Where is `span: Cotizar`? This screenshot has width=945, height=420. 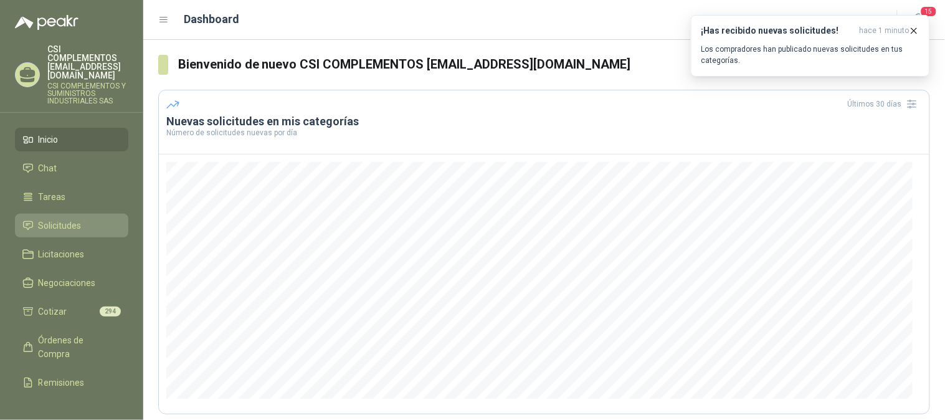
span: Cotizar is located at coordinates (53, 311).